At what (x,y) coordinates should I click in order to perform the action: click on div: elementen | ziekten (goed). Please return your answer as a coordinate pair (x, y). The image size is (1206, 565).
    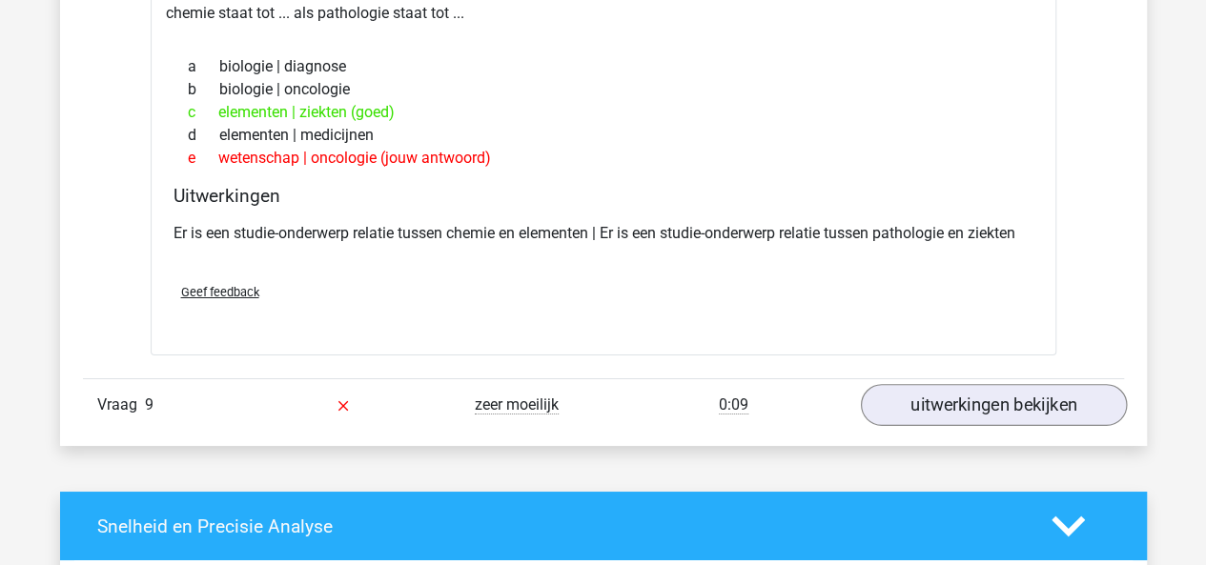
    Looking at the image, I should click on (603, 112).